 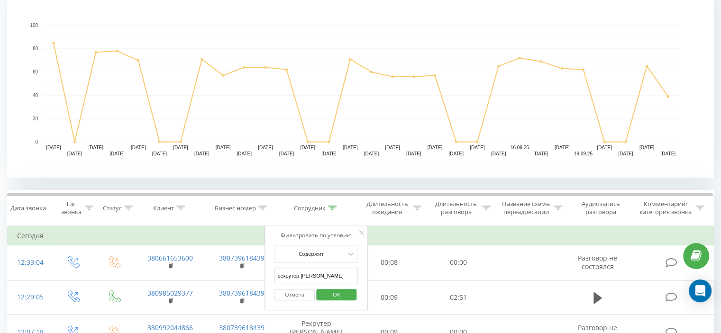 What do you see at coordinates (458, 298) in the screenshot?
I see `td: 02:51` at bounding box center [458, 298].